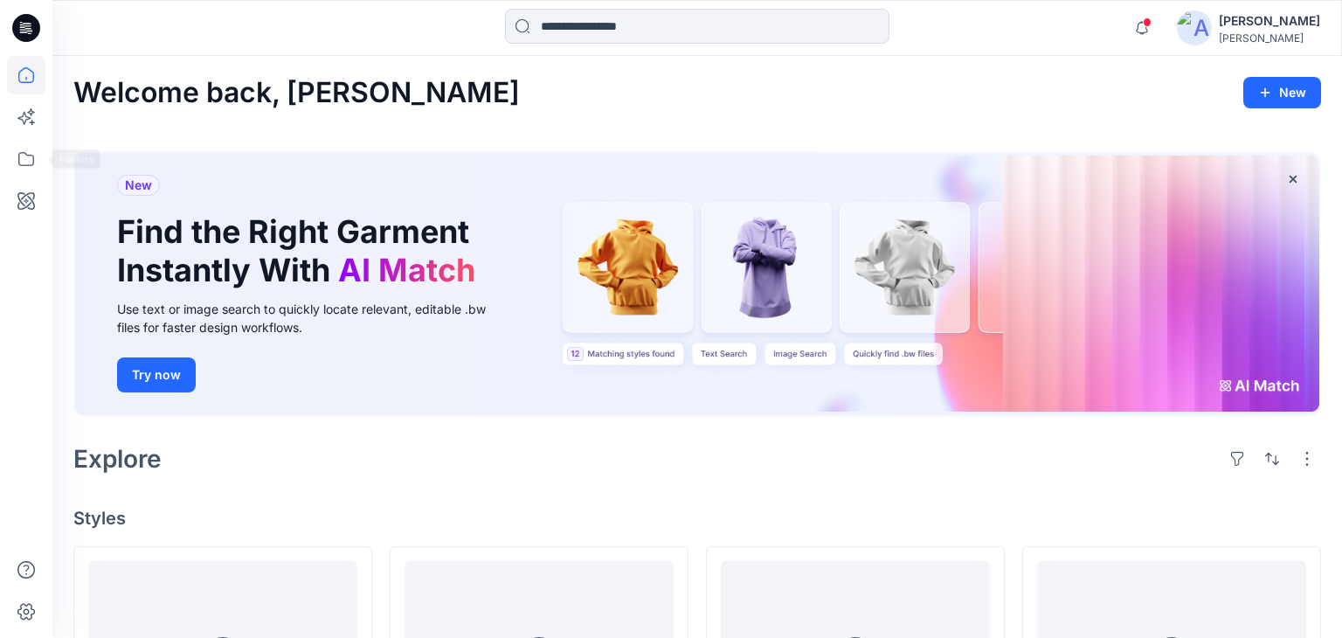 This screenshot has width=1342, height=638. Describe the element at coordinates (156, 375) in the screenshot. I see `button: Try now` at that location.